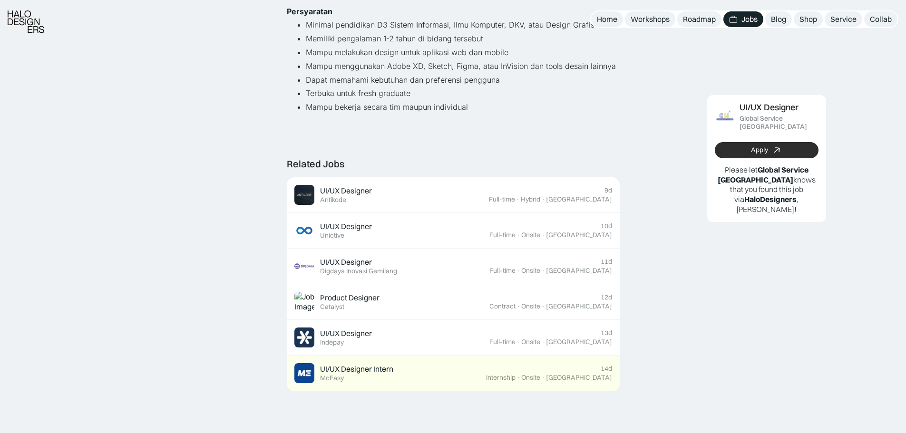 The width and height of the screenshot is (906, 433). Describe the element at coordinates (767, 150) in the screenshot. I see `a: Apply` at that location.